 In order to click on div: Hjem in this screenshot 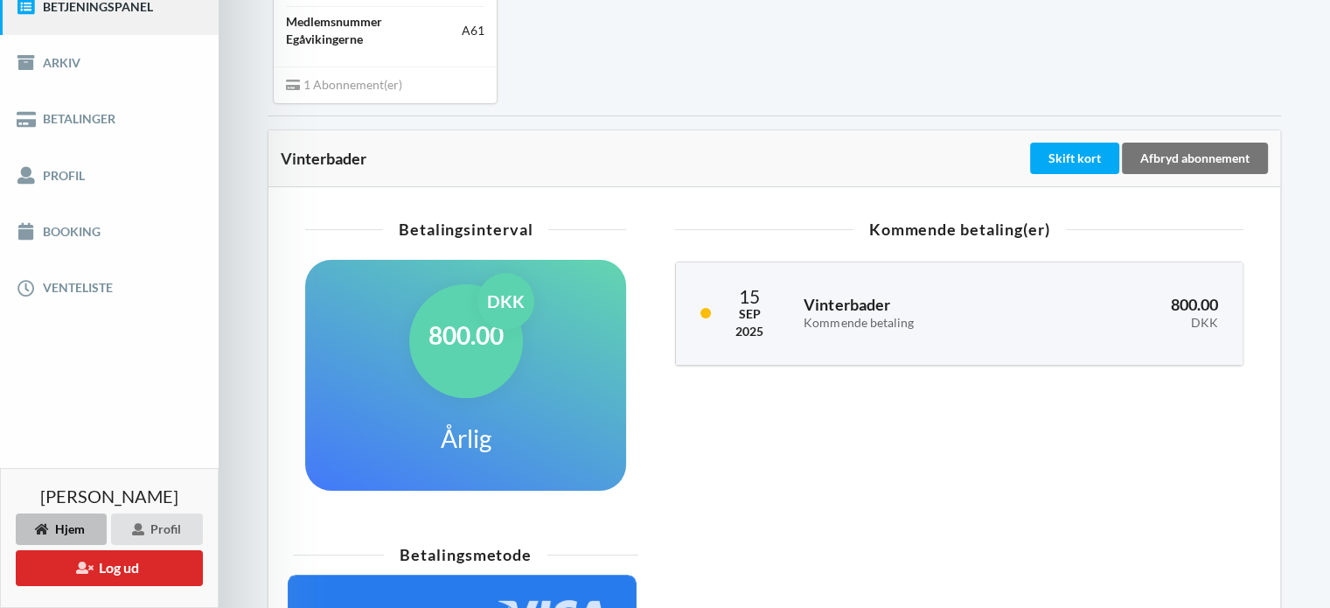, I will do `click(61, 529)`.